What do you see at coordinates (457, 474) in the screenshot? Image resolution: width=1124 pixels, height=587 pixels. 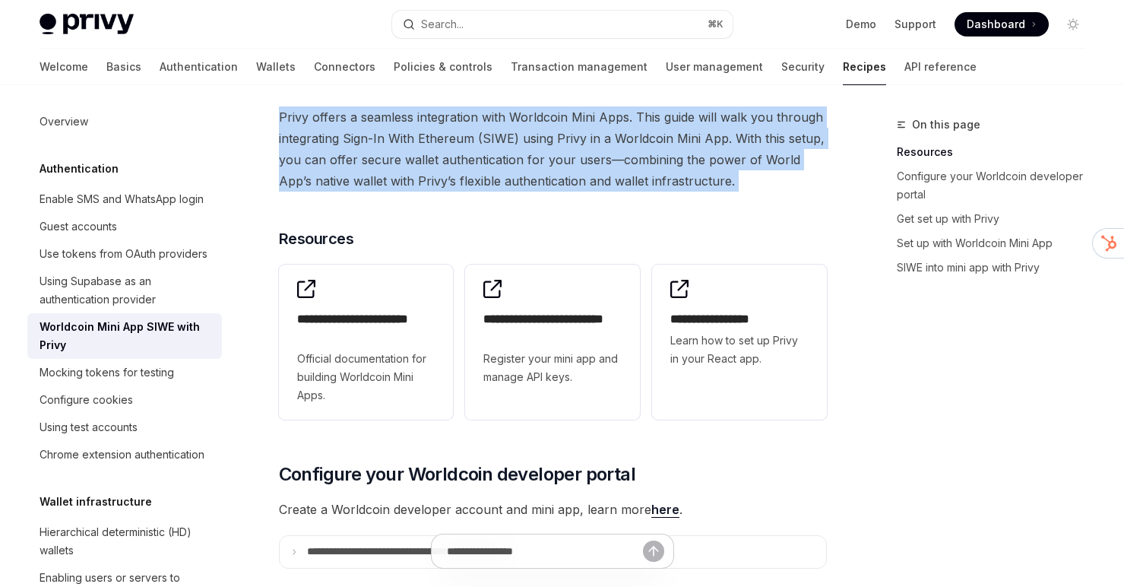 I see `span: Configure your Worldcoin developer portal` at bounding box center [457, 474].